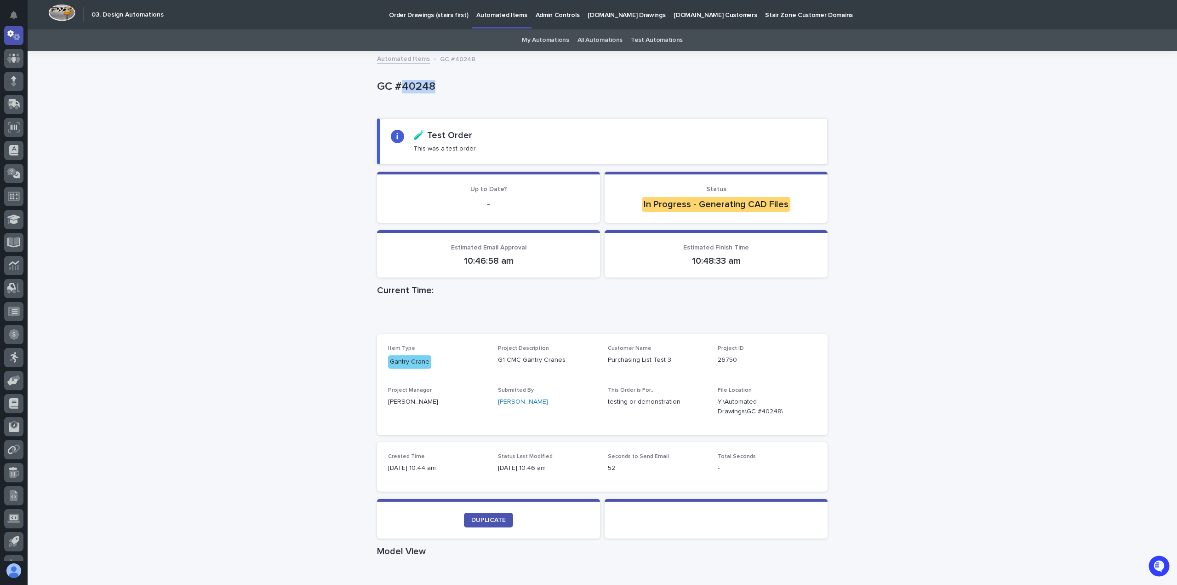 The image size is (1177, 585). What do you see at coordinates (716, 204) in the screenshot?
I see `div: In Progress - Generating CAD Files` at bounding box center [716, 204].